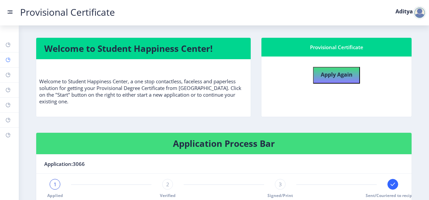  What do you see at coordinates (55, 196) in the screenshot?
I see `span: Applied` at bounding box center [55, 196].